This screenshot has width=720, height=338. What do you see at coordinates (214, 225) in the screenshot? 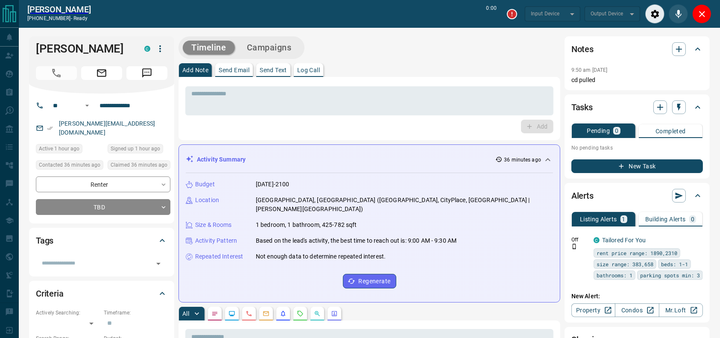
I see `p: Size & Rooms` at bounding box center [214, 225].